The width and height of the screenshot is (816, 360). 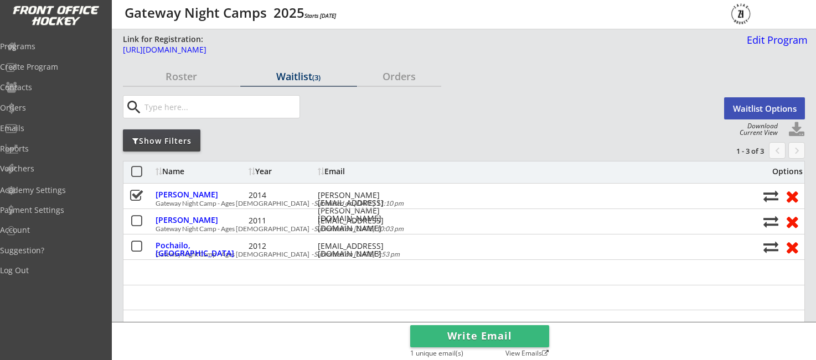 I want to click on div: Roster, so click(x=181, y=76).